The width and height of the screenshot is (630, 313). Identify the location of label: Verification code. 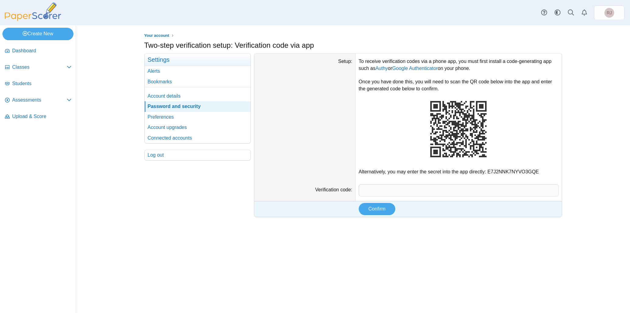
(334, 190).